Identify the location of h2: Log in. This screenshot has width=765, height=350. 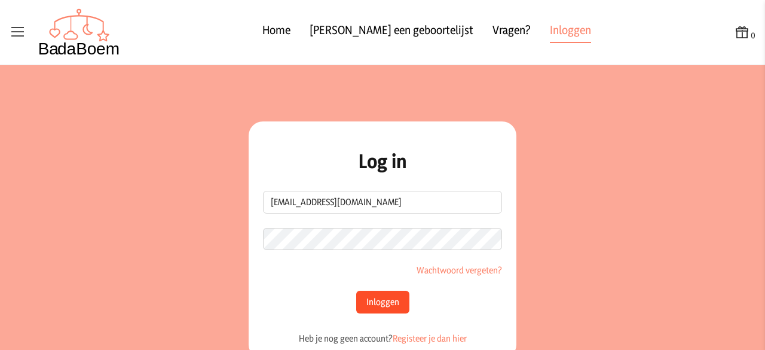
(383, 161).